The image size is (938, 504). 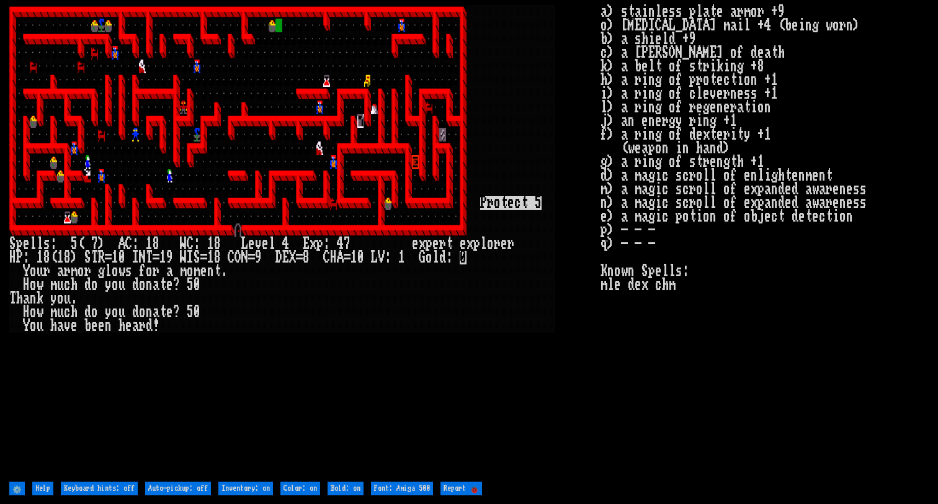 I want to click on mark: 0, so click(x=463, y=257).